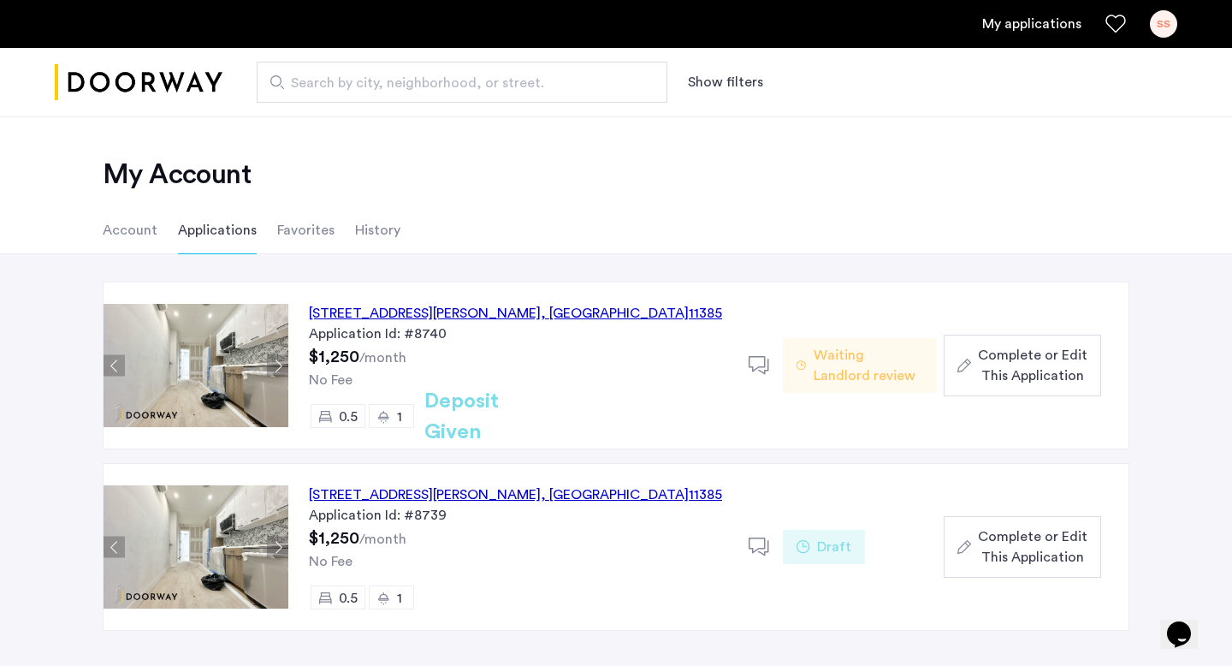 The width and height of the screenshot is (1232, 666). I want to click on li: Applications, so click(217, 230).